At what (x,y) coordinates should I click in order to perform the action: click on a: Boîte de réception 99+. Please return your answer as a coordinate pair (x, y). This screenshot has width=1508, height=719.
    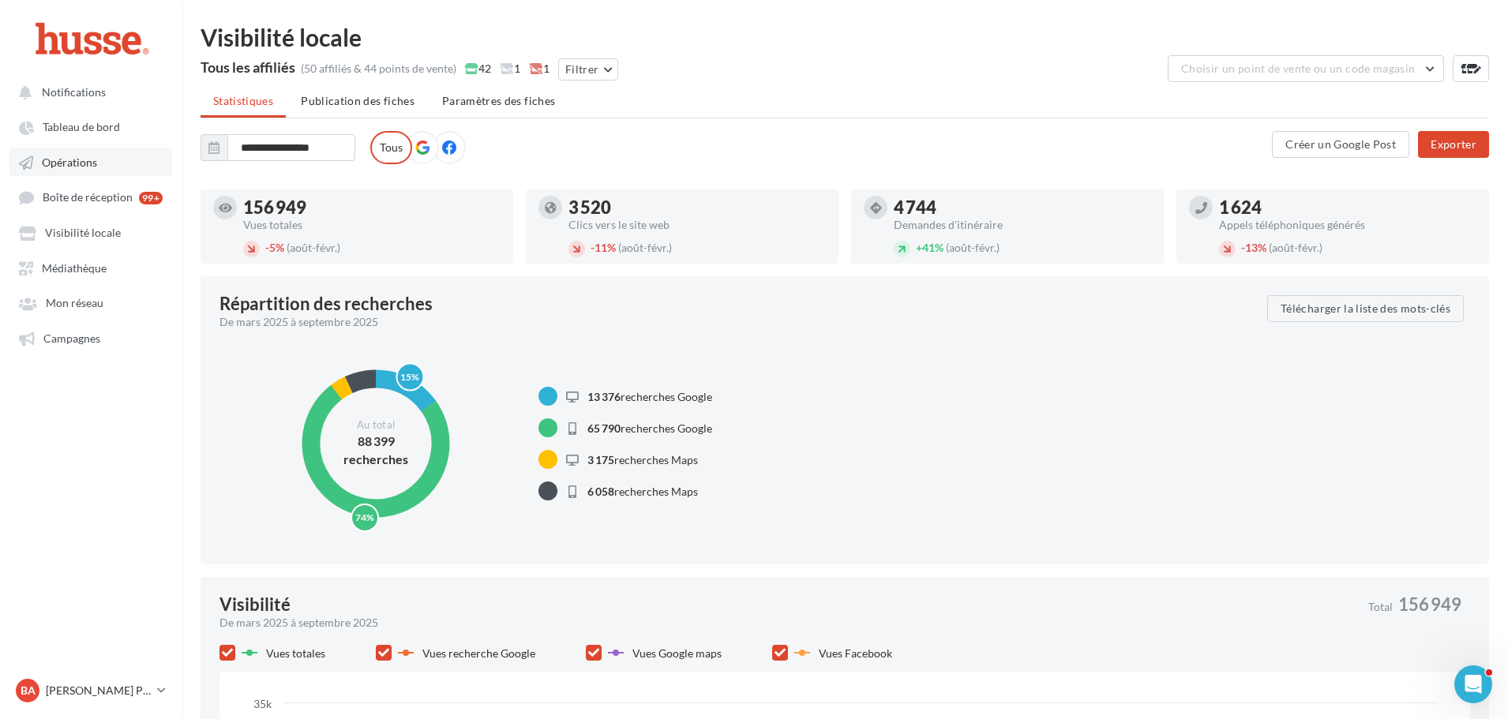
    Looking at the image, I should click on (91, 197).